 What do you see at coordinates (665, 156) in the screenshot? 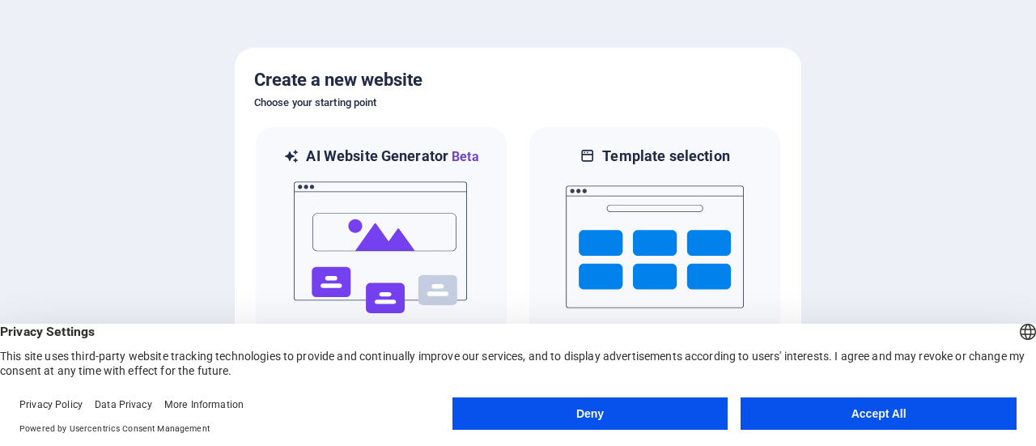
I see `h6: Template selection` at bounding box center [665, 156].